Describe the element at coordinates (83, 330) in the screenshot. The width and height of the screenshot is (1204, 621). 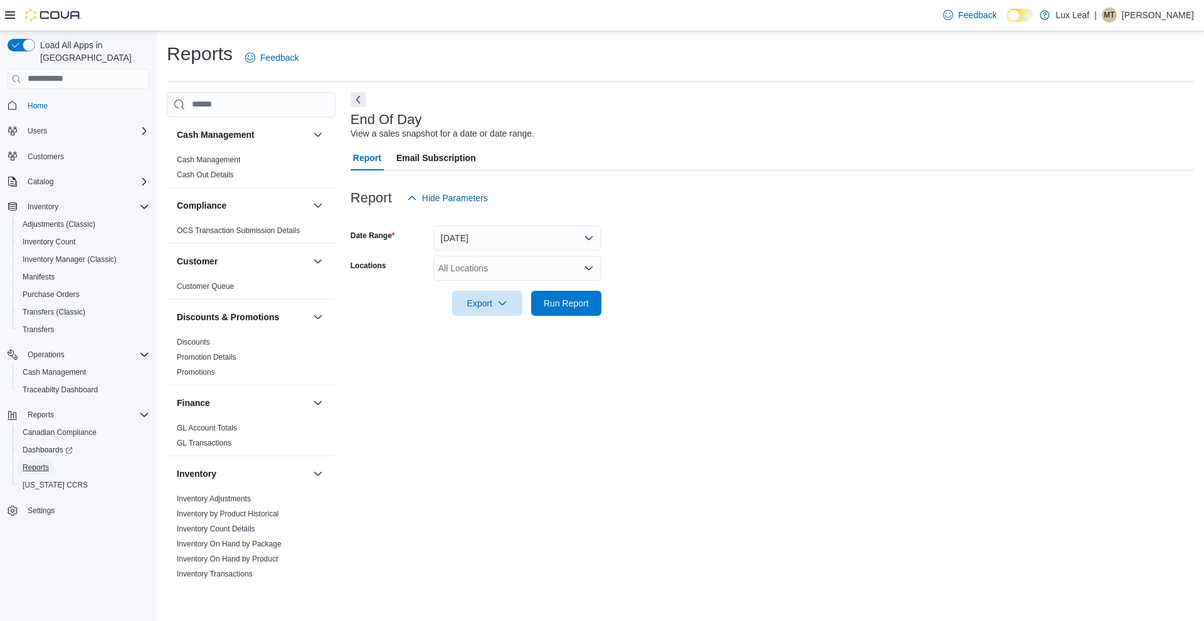
I see `button: Transfers` at that location.